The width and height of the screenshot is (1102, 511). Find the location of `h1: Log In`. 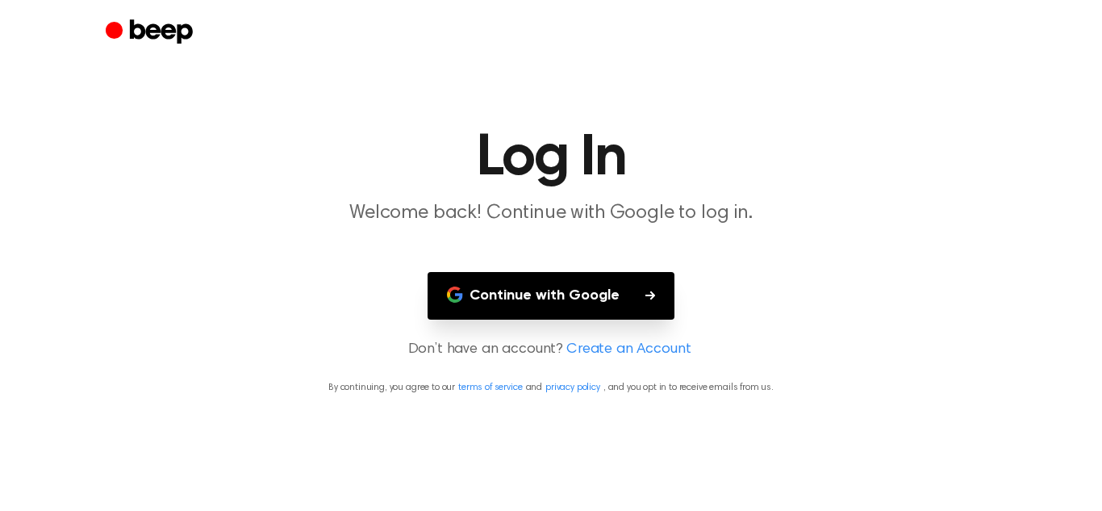

h1: Log In is located at coordinates (551, 158).